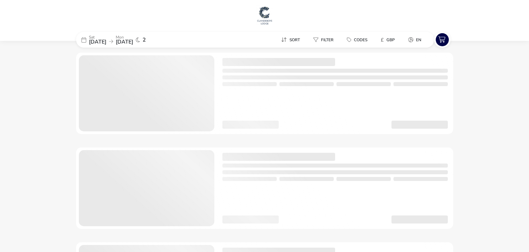 This screenshot has width=529, height=252. I want to click on naf-pibe-menu-bar-item: Filter, so click(325, 40).